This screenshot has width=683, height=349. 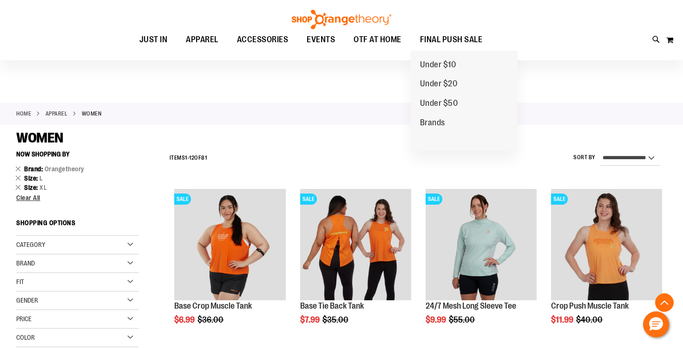 I want to click on a: 24/7 Mesh Long Sleeve Tee, so click(x=471, y=306).